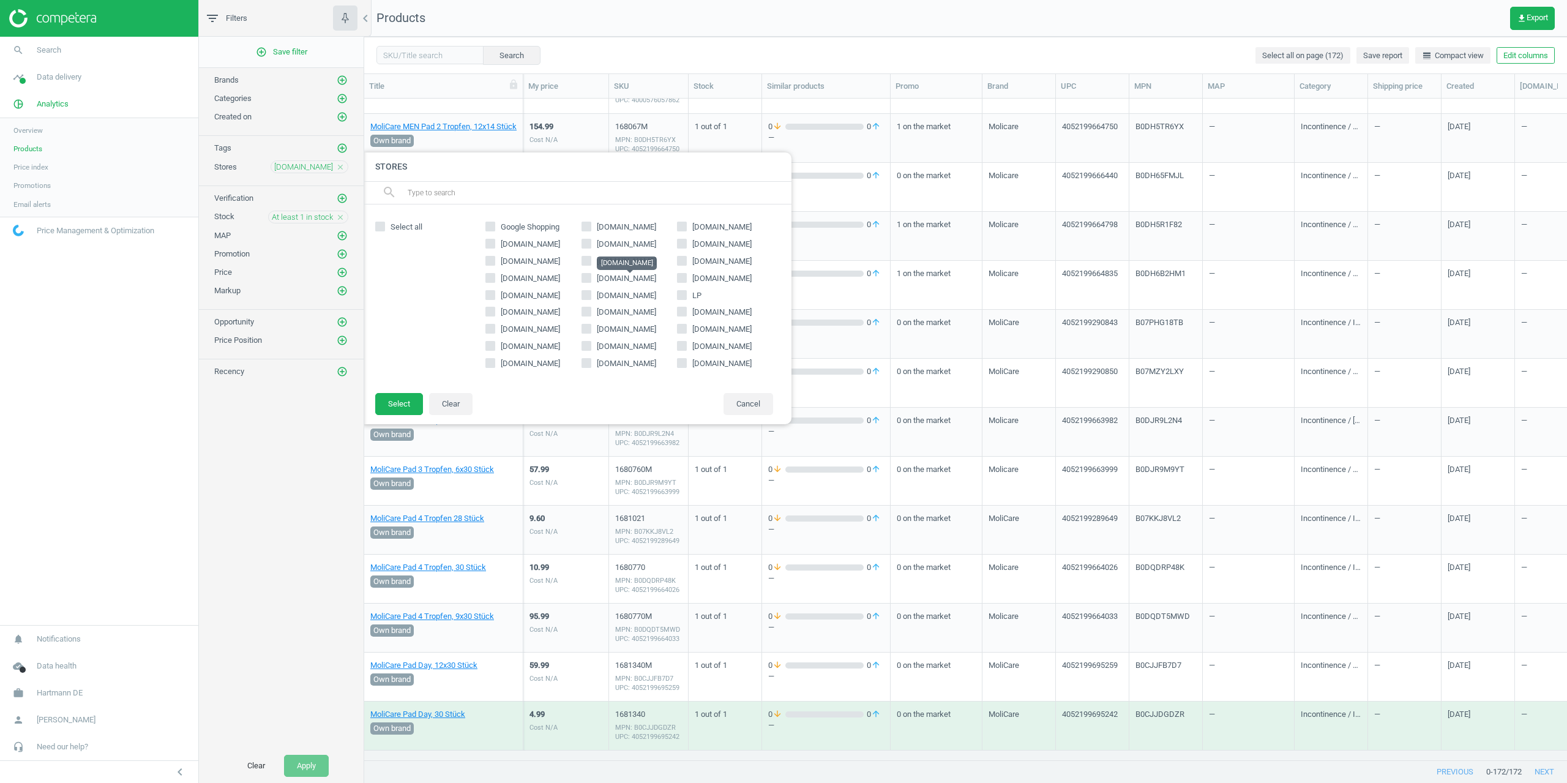 The image size is (1567, 783). Describe the element at coordinates (236, 18) in the screenshot. I see `span: Filters` at that location.